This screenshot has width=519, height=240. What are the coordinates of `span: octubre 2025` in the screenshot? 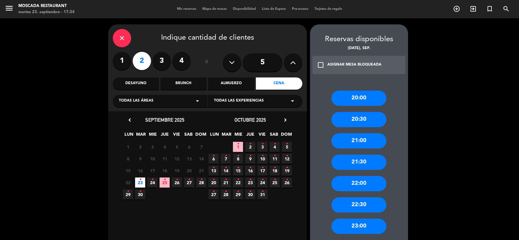 It's located at (250, 120).